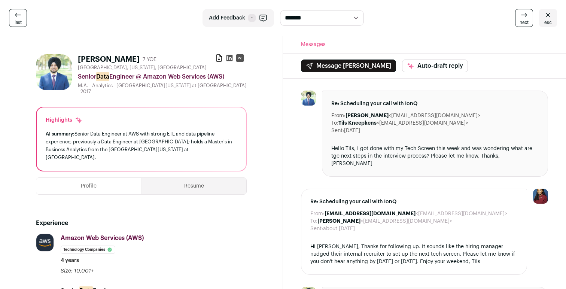 The height and width of the screenshot is (289, 566). Describe the element at coordinates (18, 22) in the screenshot. I see `span: last` at that location.